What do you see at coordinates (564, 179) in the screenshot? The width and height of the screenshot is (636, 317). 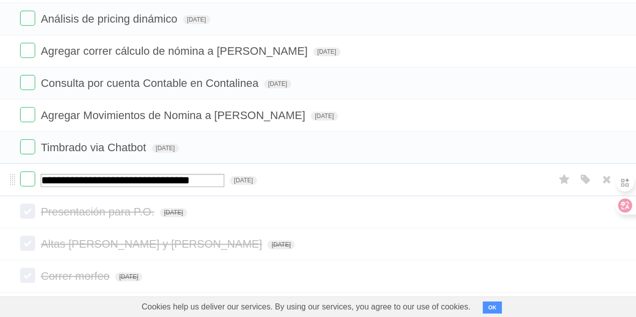 I see `label: Star task` at bounding box center [564, 179].